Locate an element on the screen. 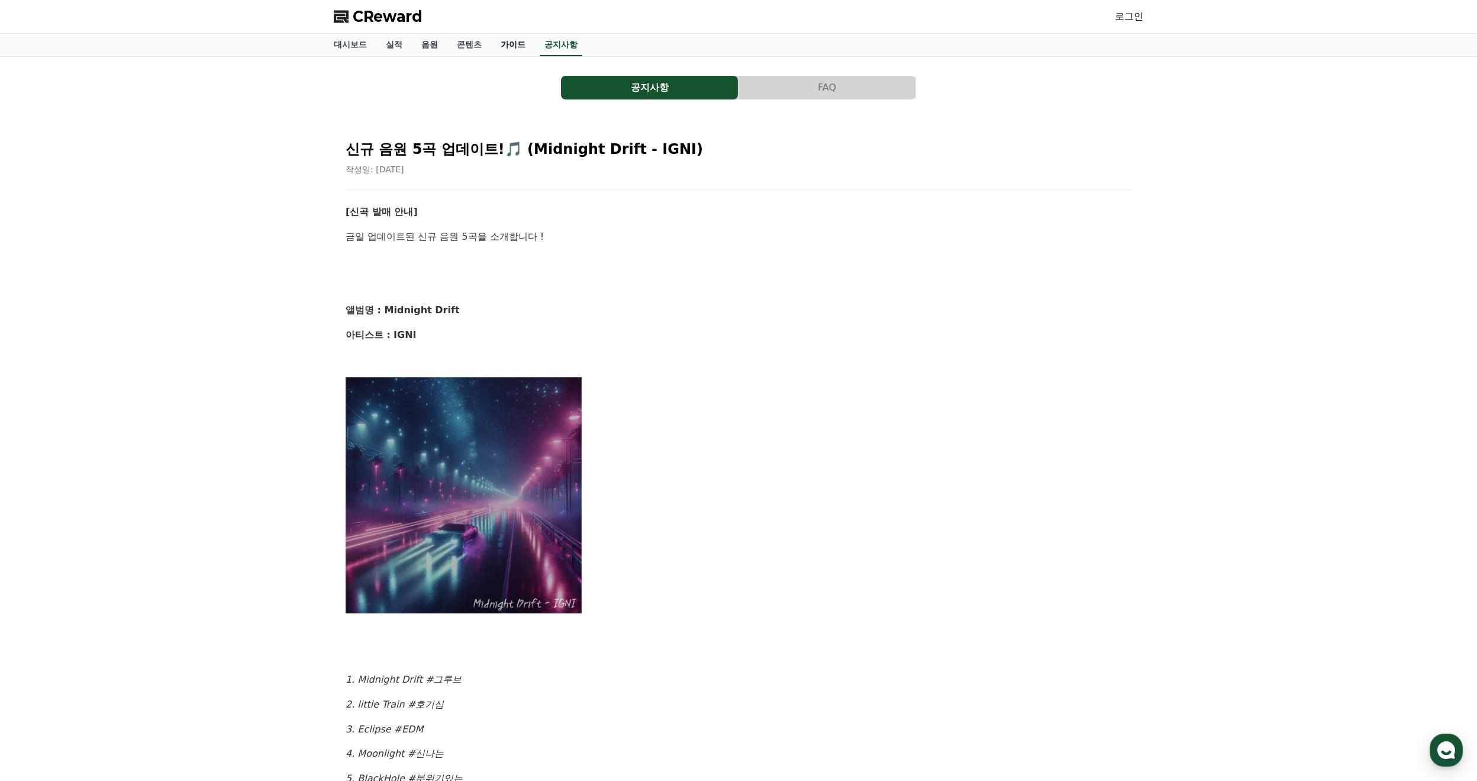  button: FAQ is located at coordinates (827, 88).